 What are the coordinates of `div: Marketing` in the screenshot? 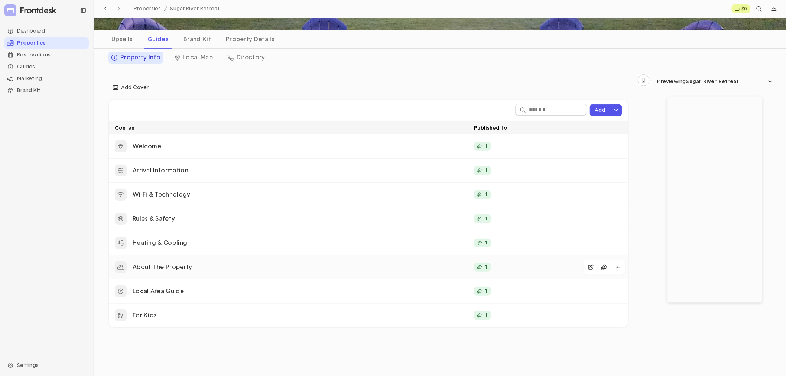 It's located at (46, 79).